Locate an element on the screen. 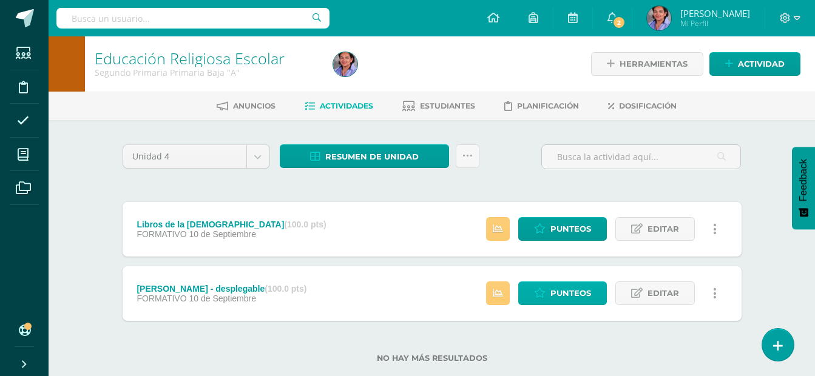  span: Actividad is located at coordinates (761, 64).